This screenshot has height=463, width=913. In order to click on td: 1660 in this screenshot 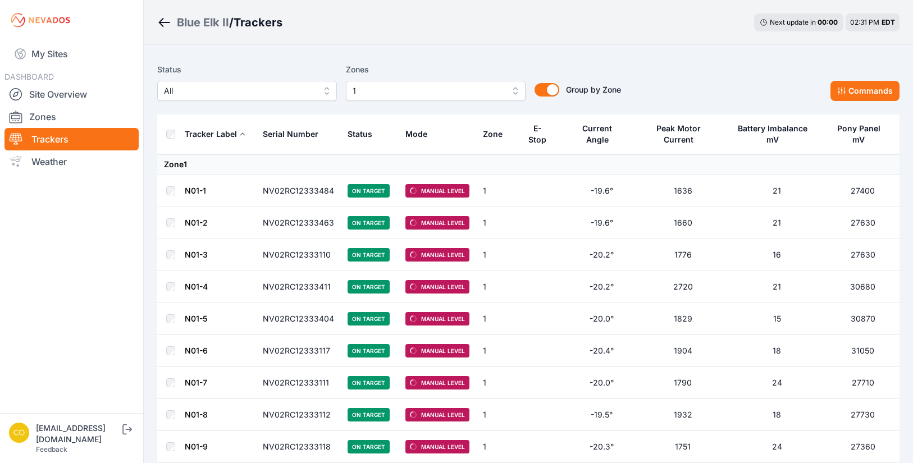, I will do `click(683, 223)`.